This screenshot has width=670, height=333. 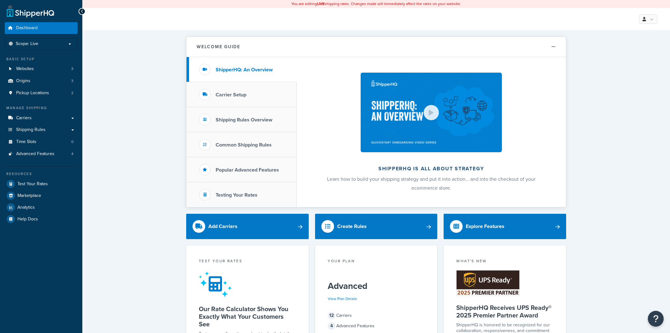 What do you see at coordinates (41, 28) in the screenshot?
I see `a: Dashboard` at bounding box center [41, 28].